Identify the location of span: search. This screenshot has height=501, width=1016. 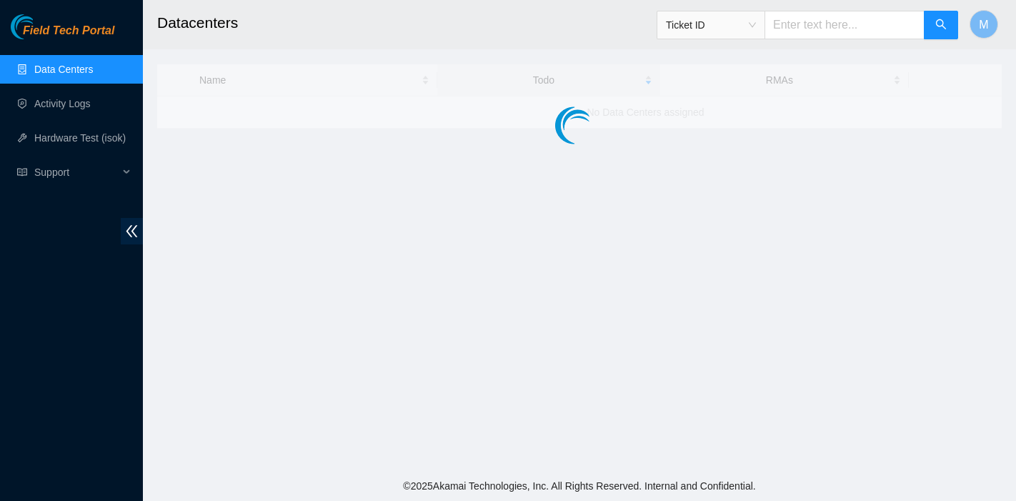
(941, 25).